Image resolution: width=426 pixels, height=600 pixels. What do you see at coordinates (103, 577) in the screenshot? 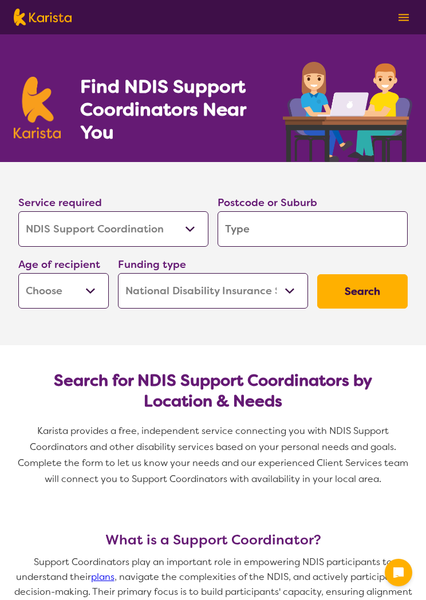
I see `a: plans` at bounding box center [103, 577].